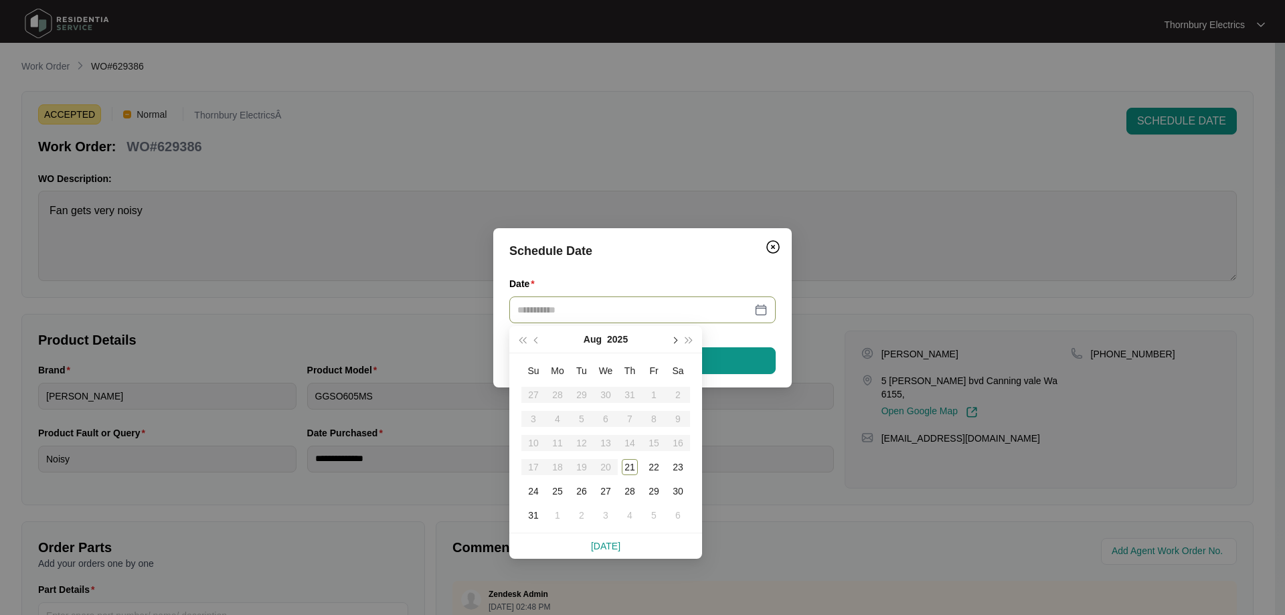  Describe the element at coordinates (678, 491) in the screenshot. I see `div: 30` at that location.